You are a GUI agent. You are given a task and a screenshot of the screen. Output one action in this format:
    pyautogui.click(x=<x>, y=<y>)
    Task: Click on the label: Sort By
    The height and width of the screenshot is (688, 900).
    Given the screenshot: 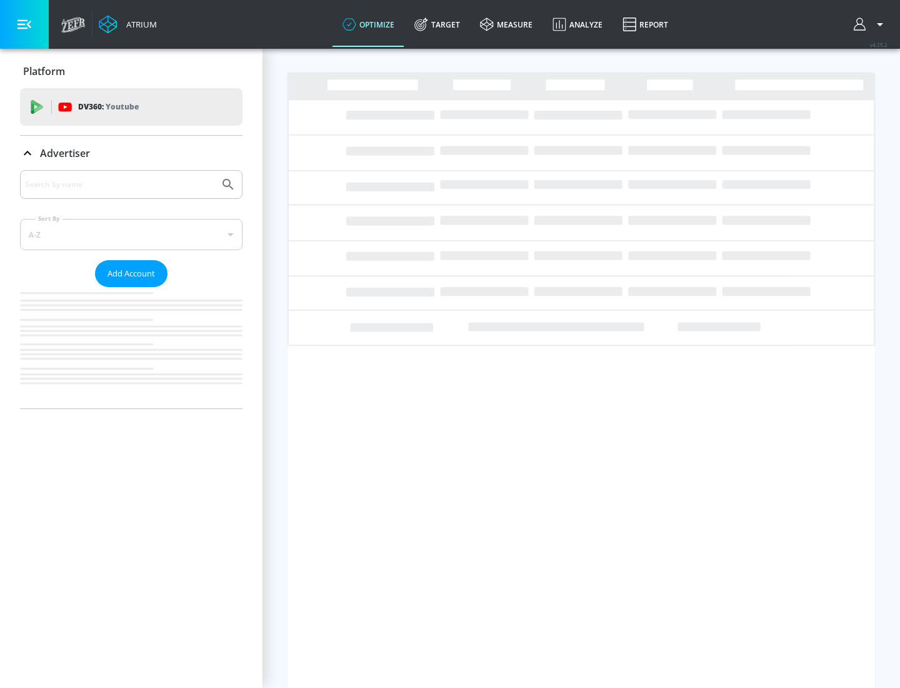 What is the action you would take?
    pyautogui.click(x=49, y=218)
    